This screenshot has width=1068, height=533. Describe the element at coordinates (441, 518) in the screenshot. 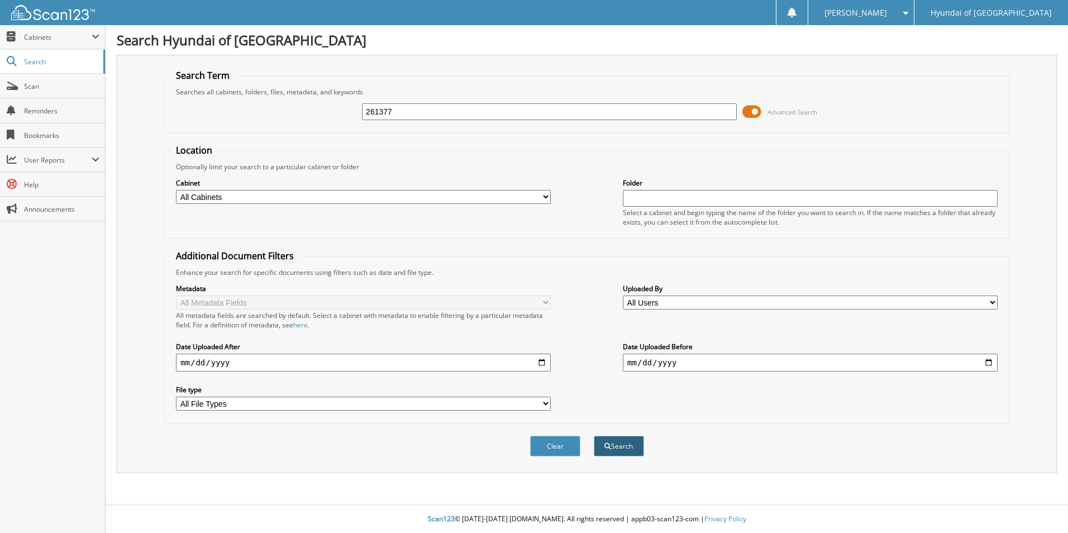

I see `span: Scan123` at that location.